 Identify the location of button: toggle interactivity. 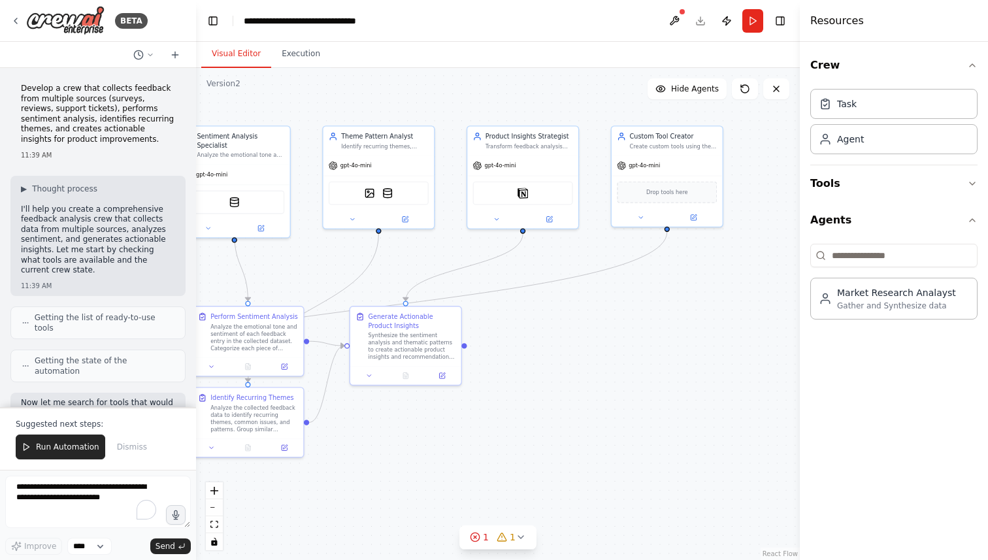
(214, 542).